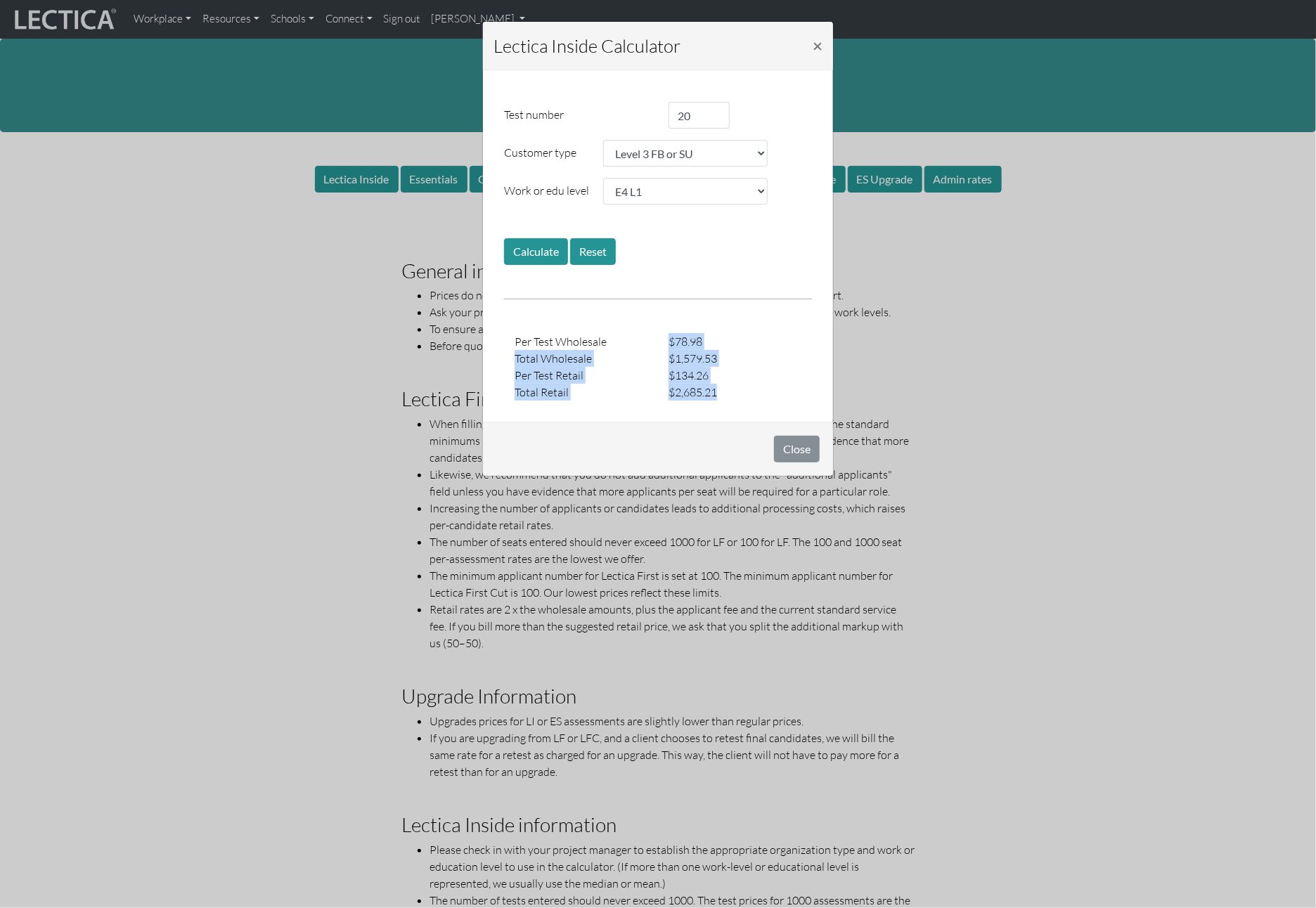 The height and width of the screenshot is (908, 1316). What do you see at coordinates (734, 392) in the screenshot?
I see `div: $2,685.21` at bounding box center [734, 392].